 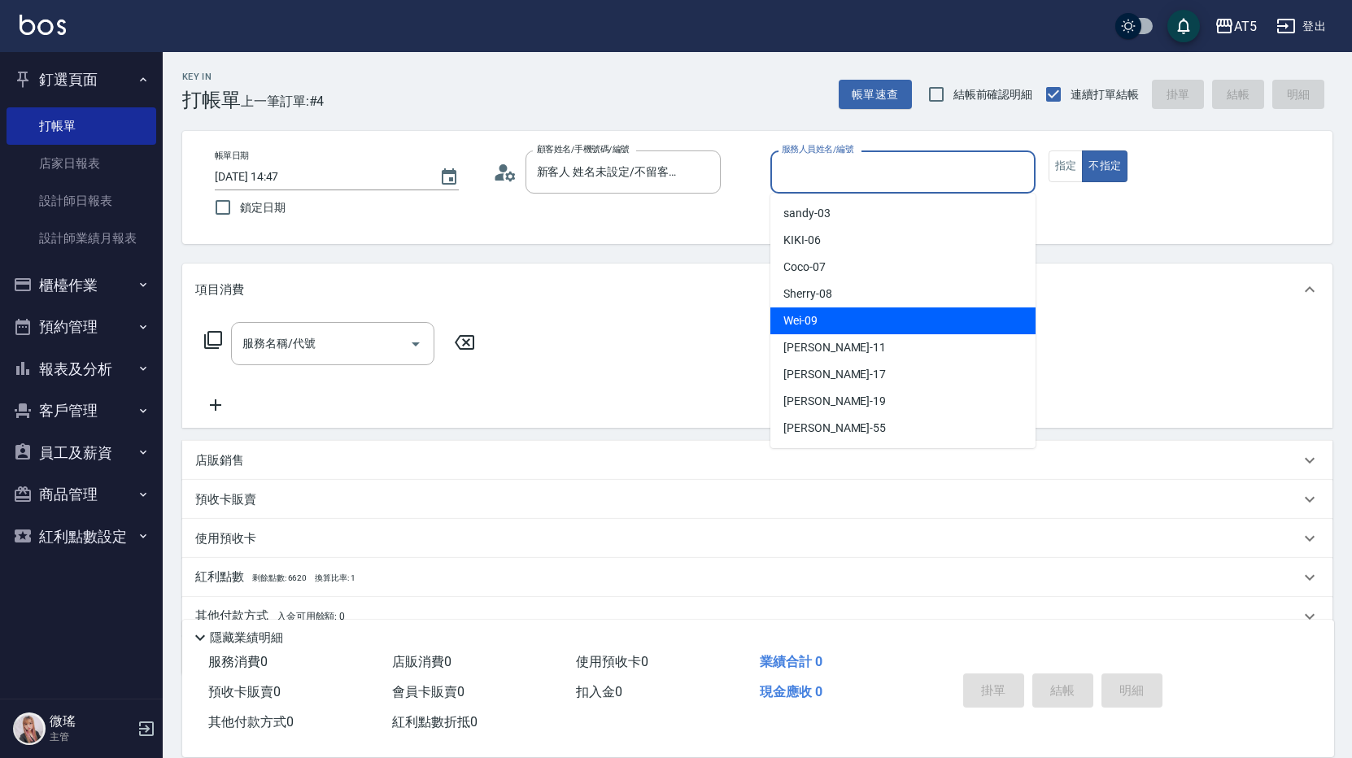 What do you see at coordinates (220, 460) in the screenshot?
I see `p: 店販銷售` at bounding box center [220, 460].